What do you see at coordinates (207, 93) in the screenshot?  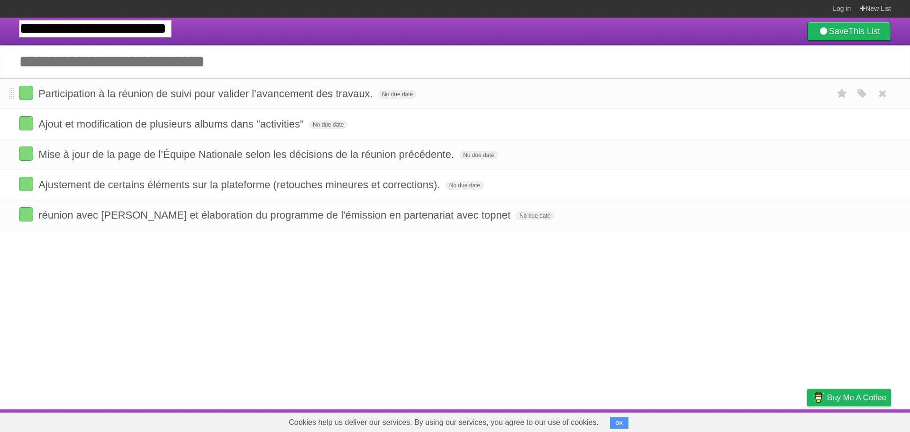 I see `span: Participation à la réunion de suivi pour valider l’avancement des travaux.` at bounding box center [207, 93].